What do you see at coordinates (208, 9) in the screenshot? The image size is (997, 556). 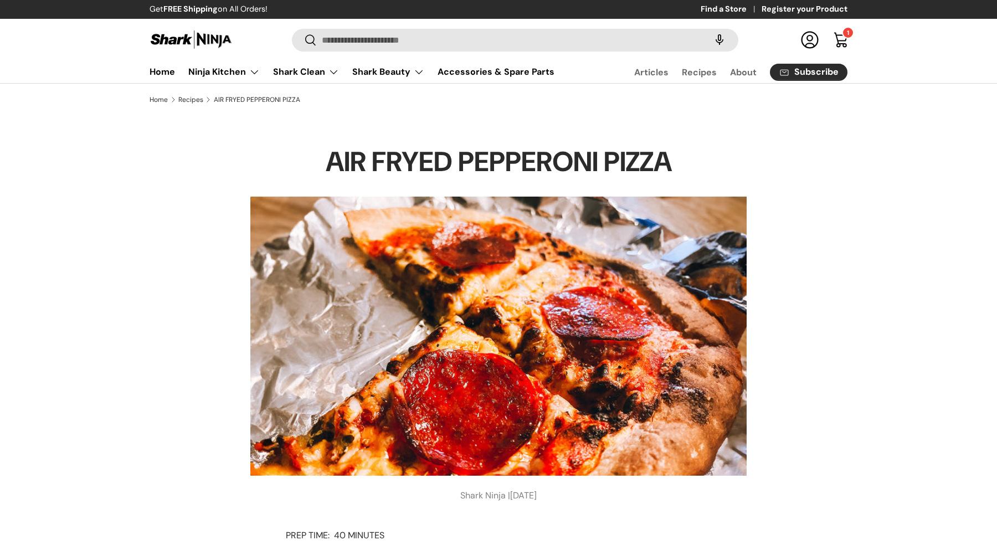 I see `p: Get on All Orders!` at bounding box center [208, 9].